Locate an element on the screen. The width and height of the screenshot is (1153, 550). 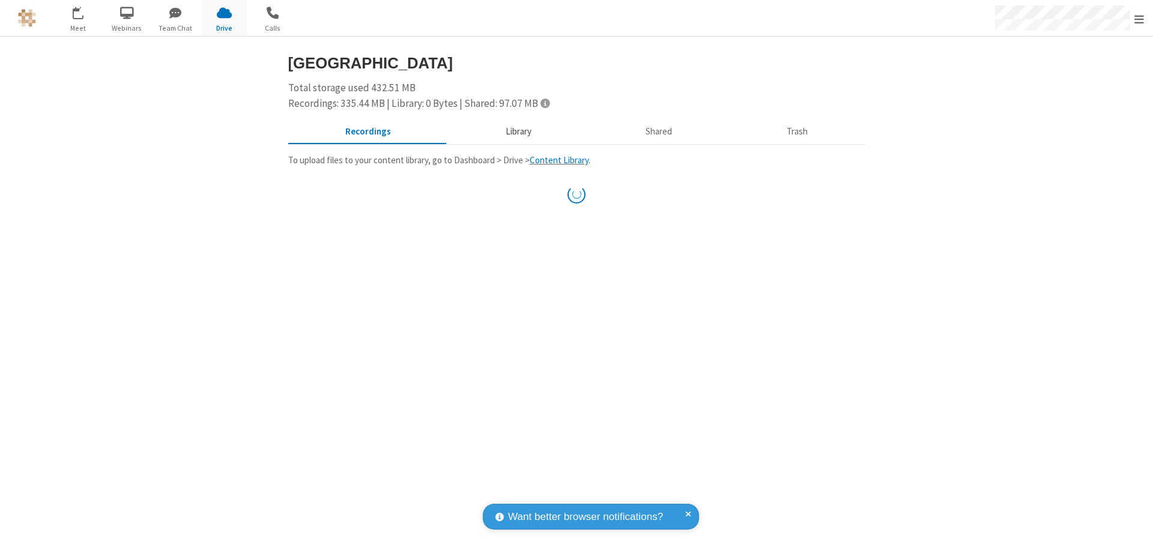
img: QA Selenium DO NOT DELETE OR CHANGE is located at coordinates (27, 18).